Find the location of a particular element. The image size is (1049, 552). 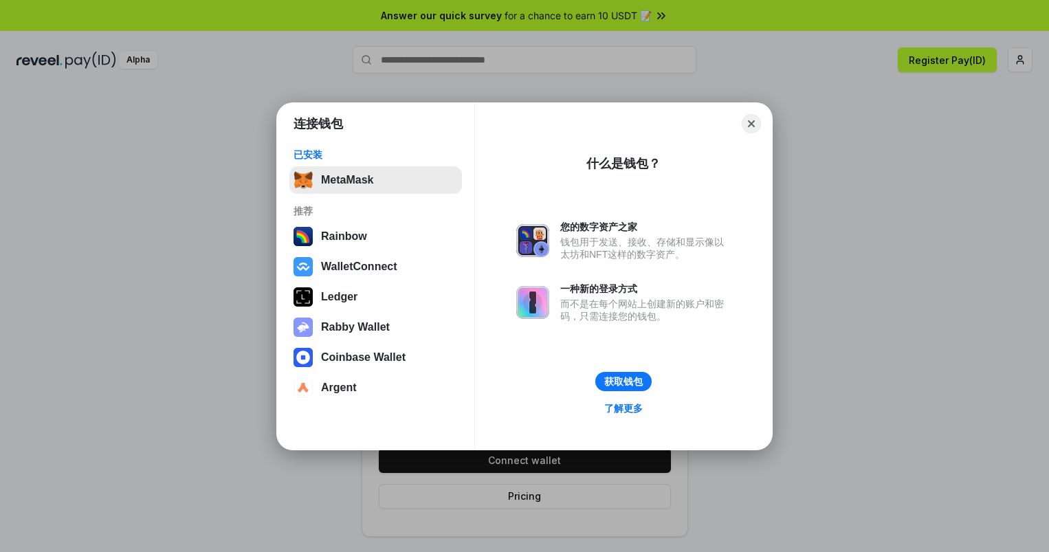

div: 获取钱包 is located at coordinates (623, 381).